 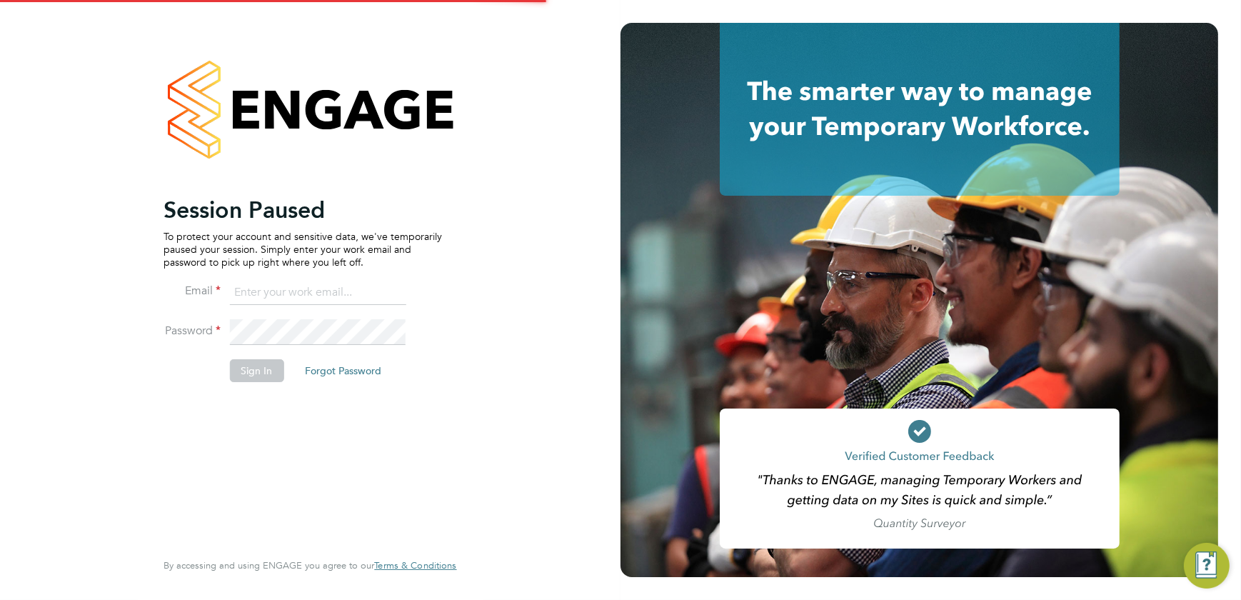 What do you see at coordinates (303, 210) in the screenshot?
I see `h2: Session Paused` at bounding box center [303, 210].